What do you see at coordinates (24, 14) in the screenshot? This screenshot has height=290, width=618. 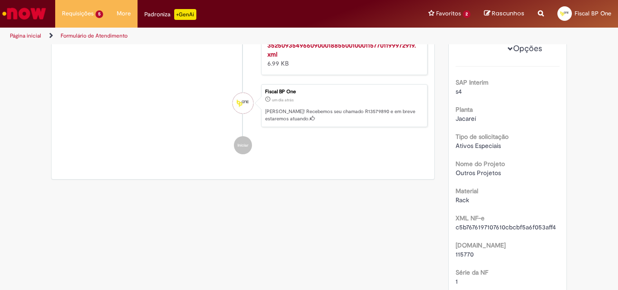 I see `img: ServiceNow` at bounding box center [24, 14].